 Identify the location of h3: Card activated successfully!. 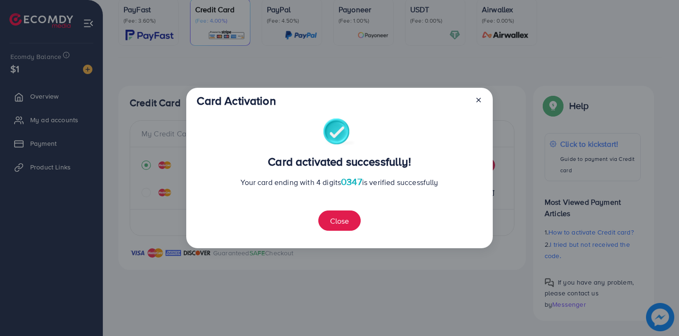
(339, 161).